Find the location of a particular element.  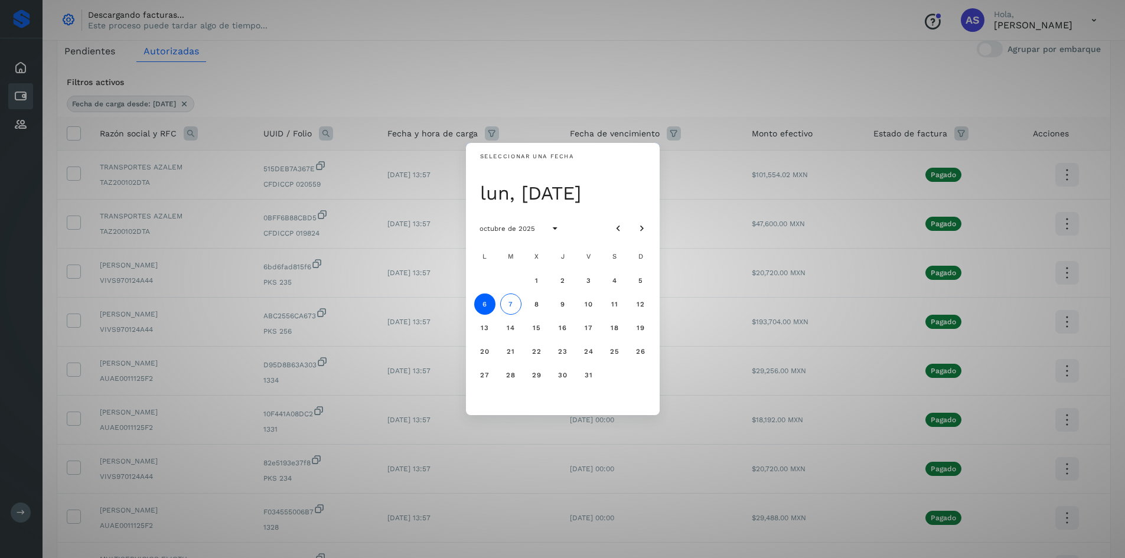

span: 24 is located at coordinates (588, 351).